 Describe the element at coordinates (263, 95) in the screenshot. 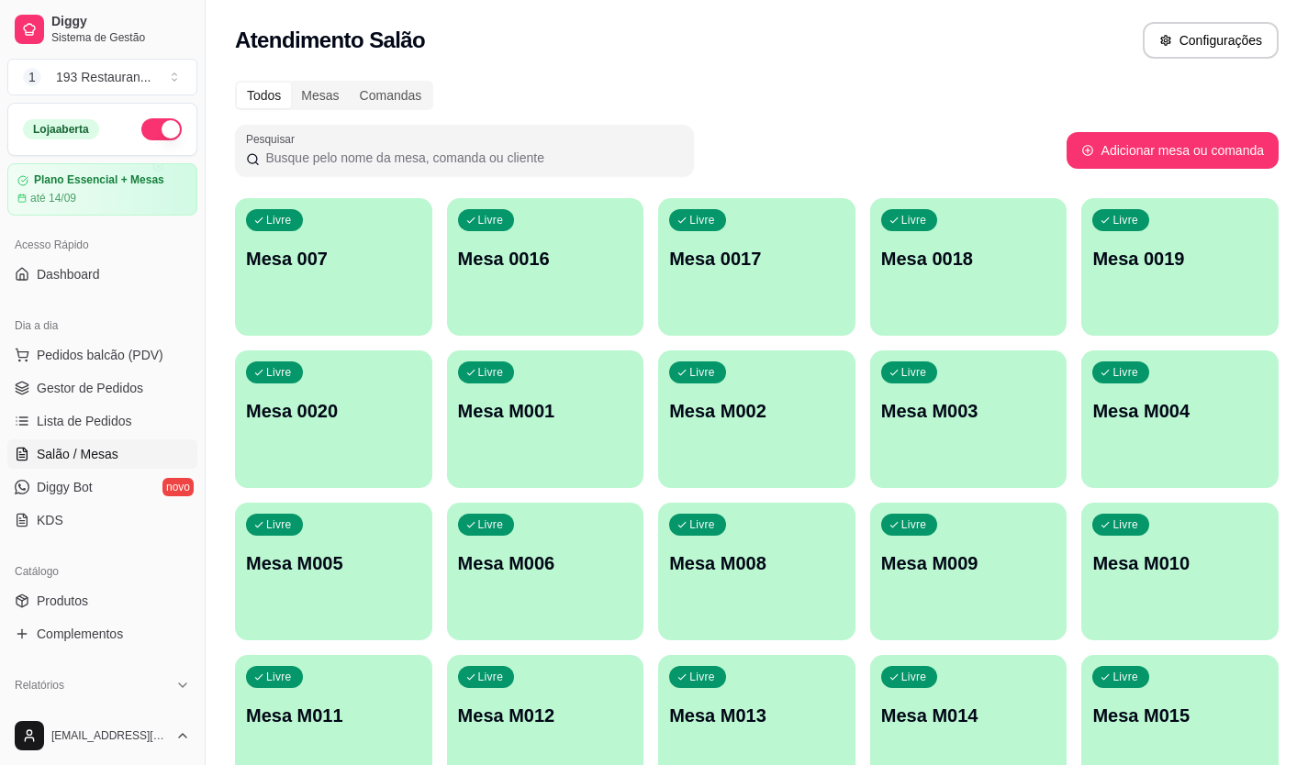

I see `div: Todos` at that location.